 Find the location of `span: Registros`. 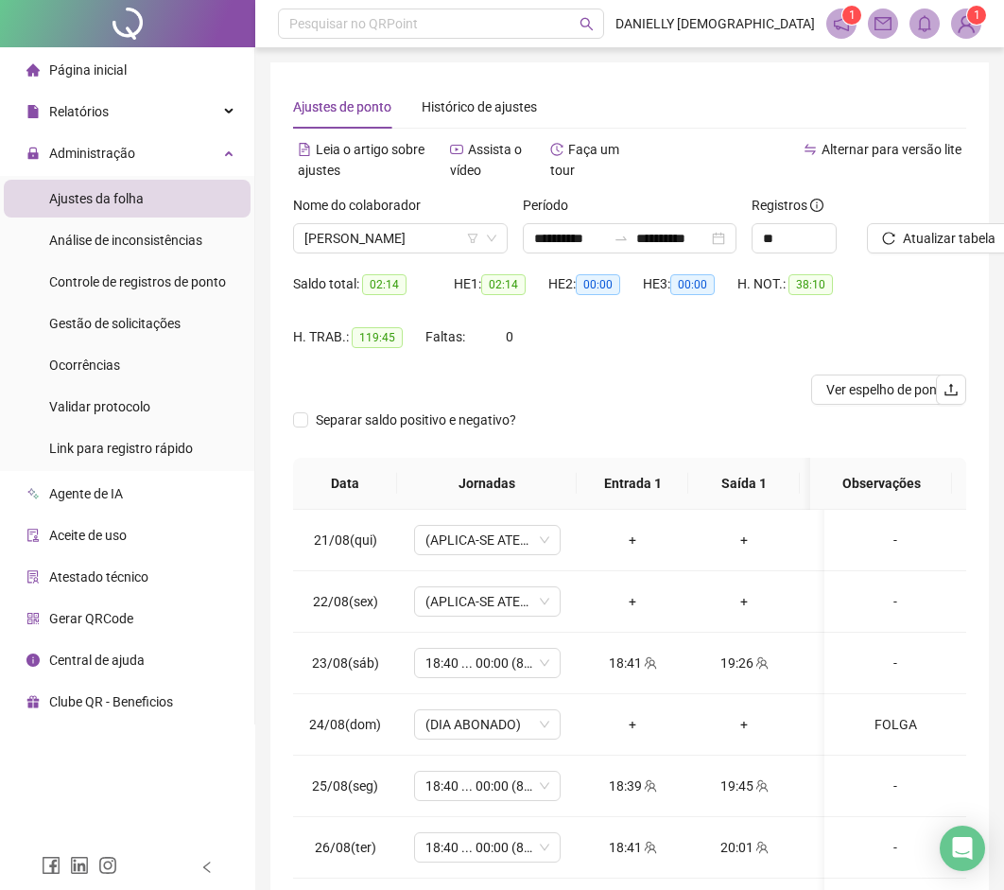

span: Registros is located at coordinates (788, 205).